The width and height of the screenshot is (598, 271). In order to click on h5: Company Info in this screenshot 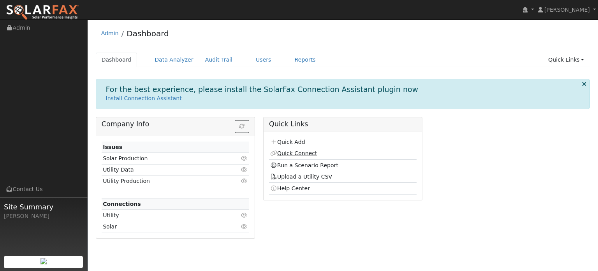, I will do `click(175, 124)`.